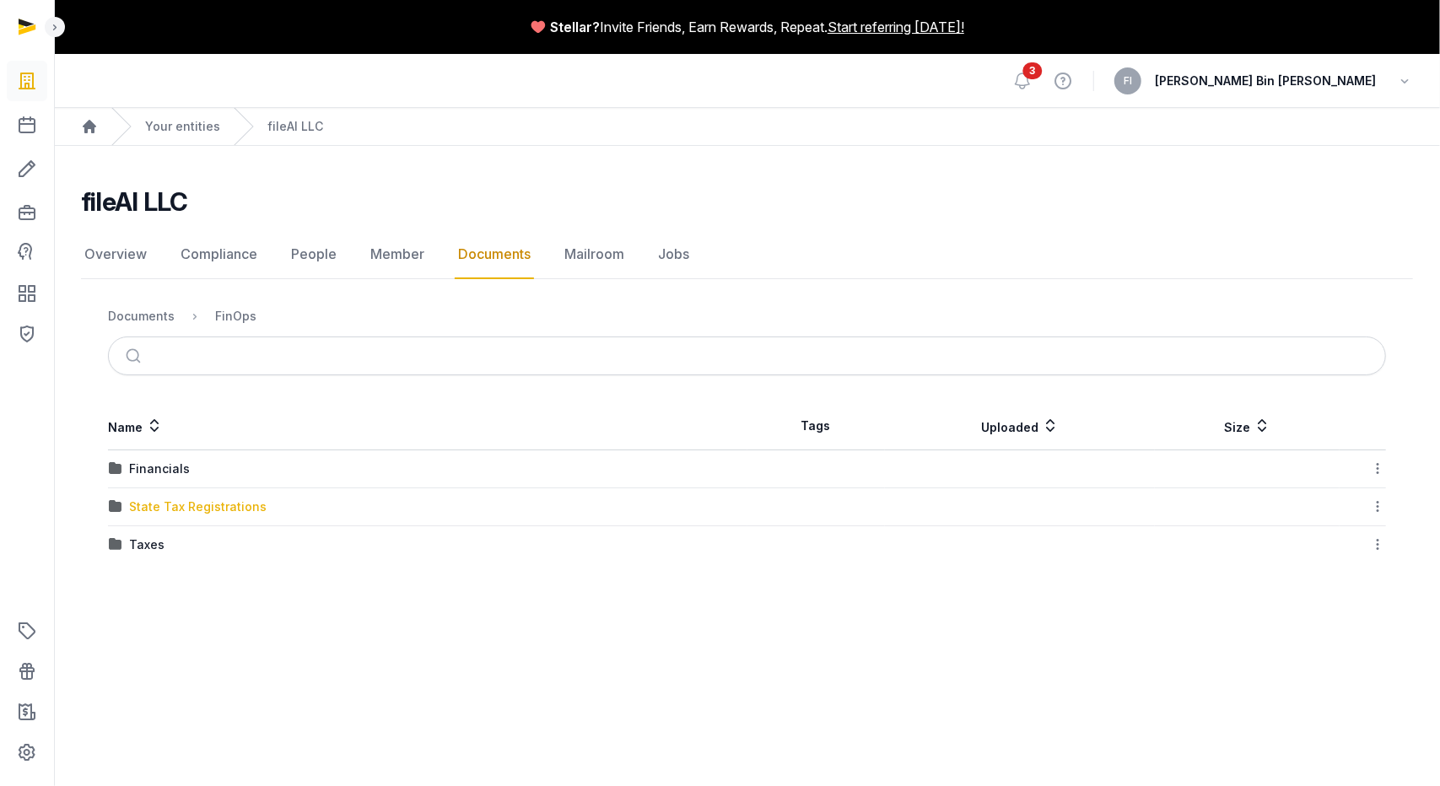 The width and height of the screenshot is (1440, 786). Describe the element at coordinates (134, 202) in the screenshot. I see `h2: fileAI LLC` at that location.